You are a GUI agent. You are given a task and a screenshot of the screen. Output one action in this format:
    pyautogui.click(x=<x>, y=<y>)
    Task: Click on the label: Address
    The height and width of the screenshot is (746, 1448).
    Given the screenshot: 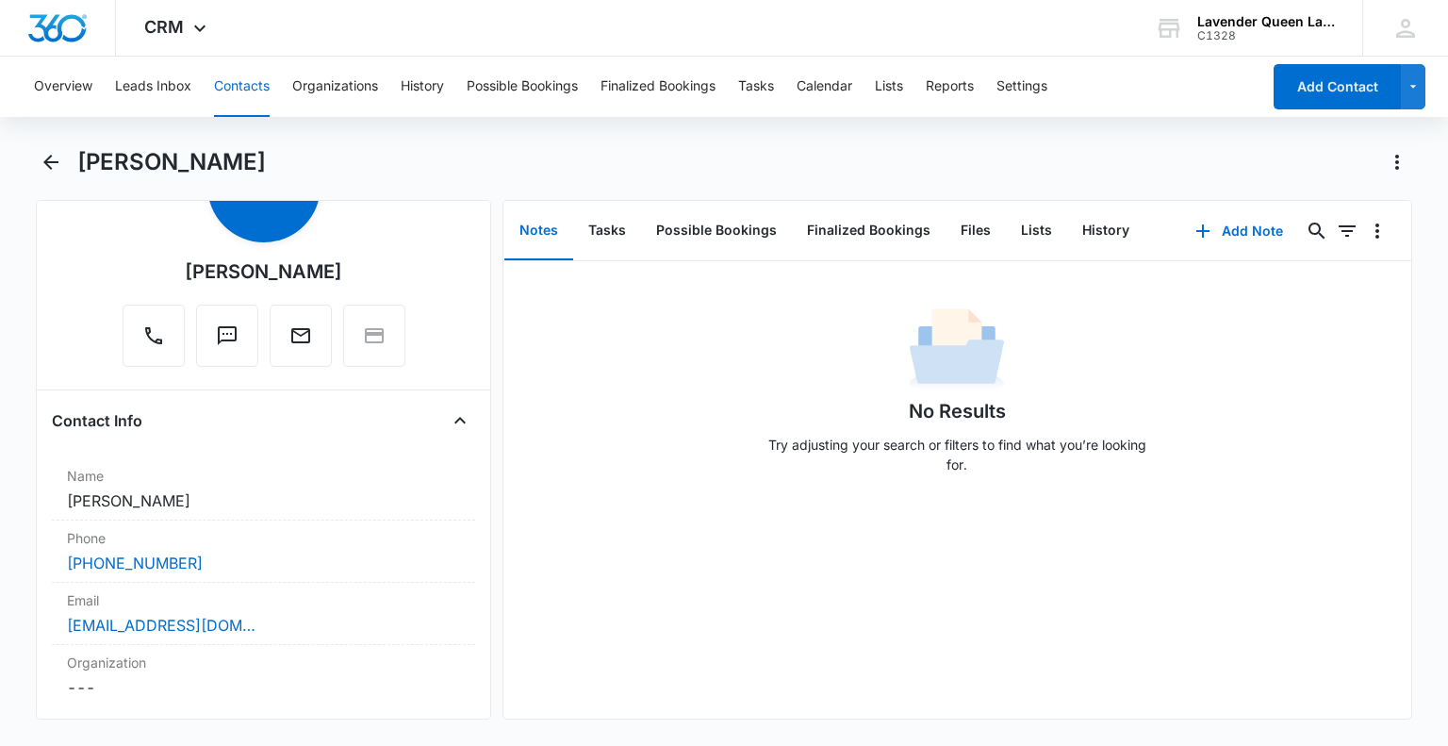 What is the action you would take?
    pyautogui.click(x=263, y=723)
    